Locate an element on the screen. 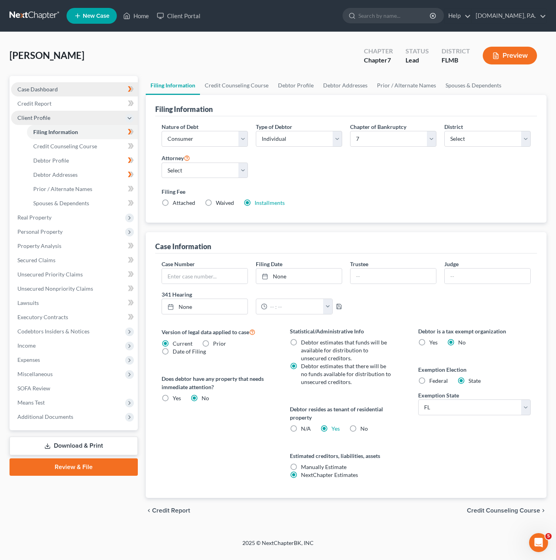 The height and width of the screenshot is (560, 556). span: SOFA Review is located at coordinates (34, 388).